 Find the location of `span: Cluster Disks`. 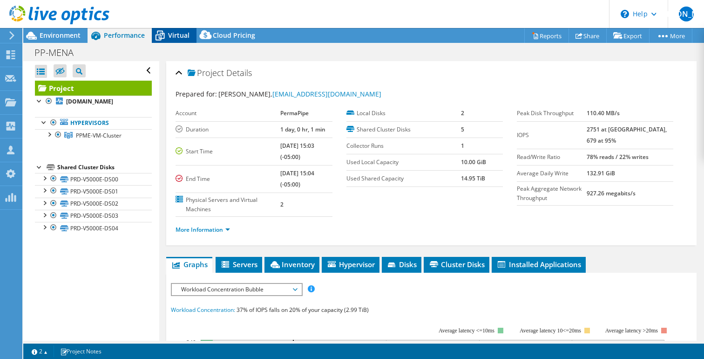

span: Cluster Disks is located at coordinates (456, 264).